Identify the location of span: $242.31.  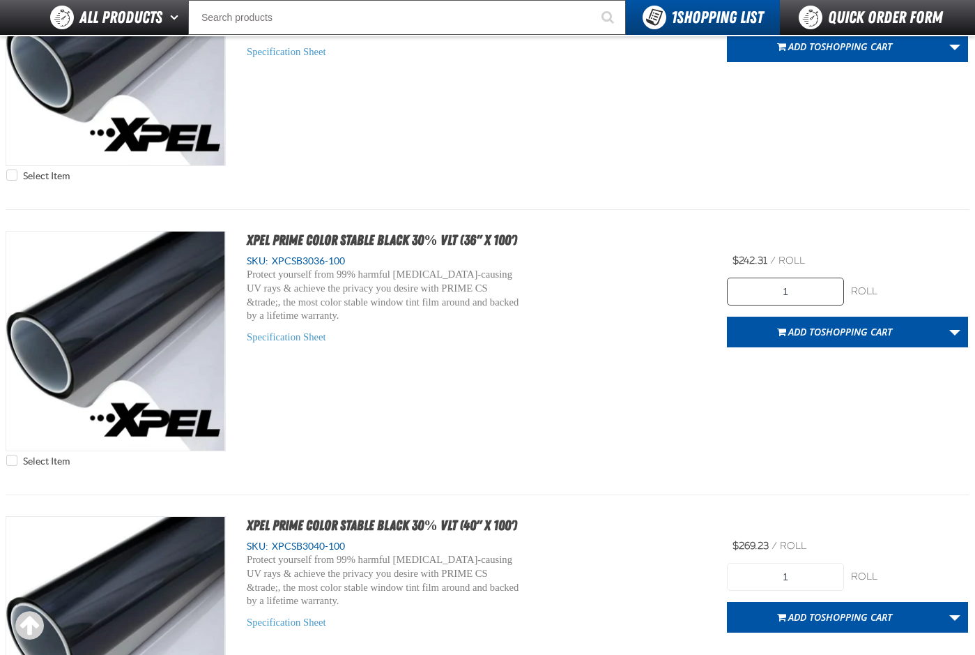
(750, 260).